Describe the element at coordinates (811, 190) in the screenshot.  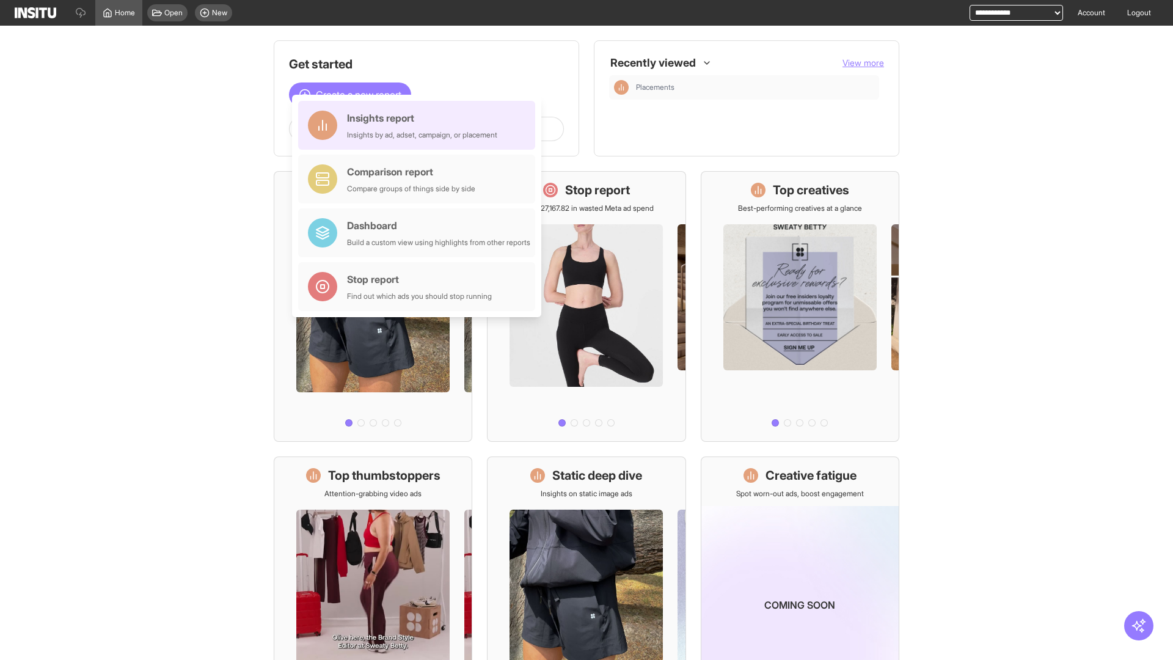
I see `h1: Top creatives` at that location.